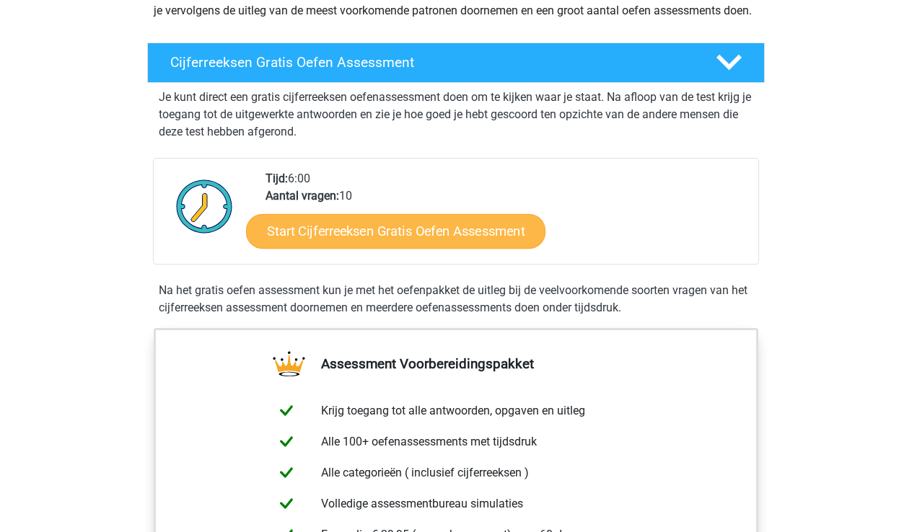  What do you see at coordinates (431, 62) in the screenshot?
I see `h4: Cijferreeksen Gratis Oefen Assessment` at bounding box center [431, 62].